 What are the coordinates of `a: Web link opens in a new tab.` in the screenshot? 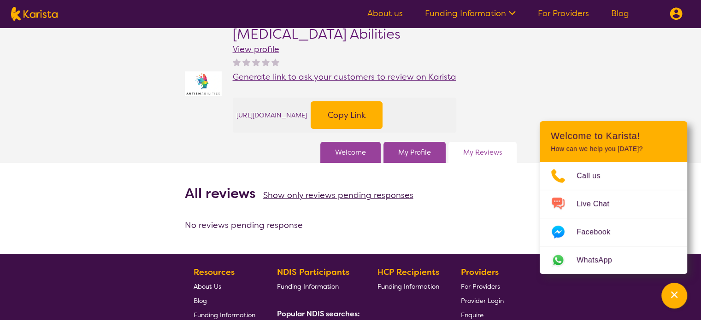 It's located at (613, 260).